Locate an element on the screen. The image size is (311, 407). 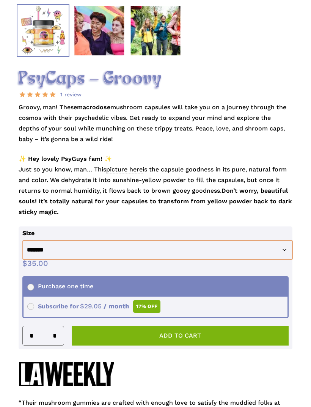
p: Just so you know, man… This is the capsule goodness in its pure, natural form and color. We dehyd... is located at coordinates (156, 190).